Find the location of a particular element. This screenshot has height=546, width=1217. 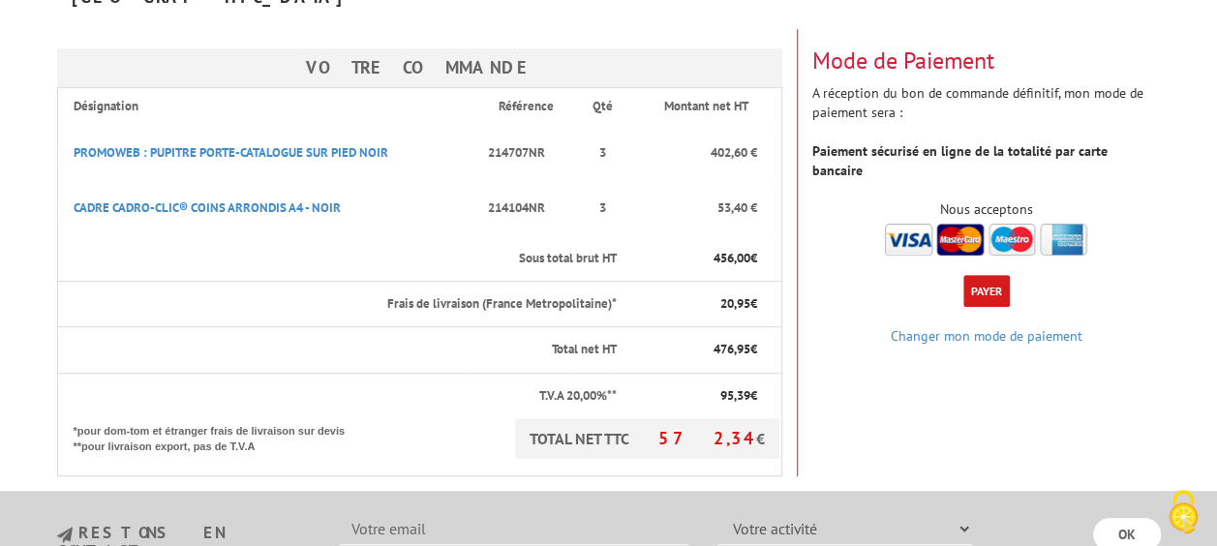

span: 476,95 is located at coordinates (732, 349).